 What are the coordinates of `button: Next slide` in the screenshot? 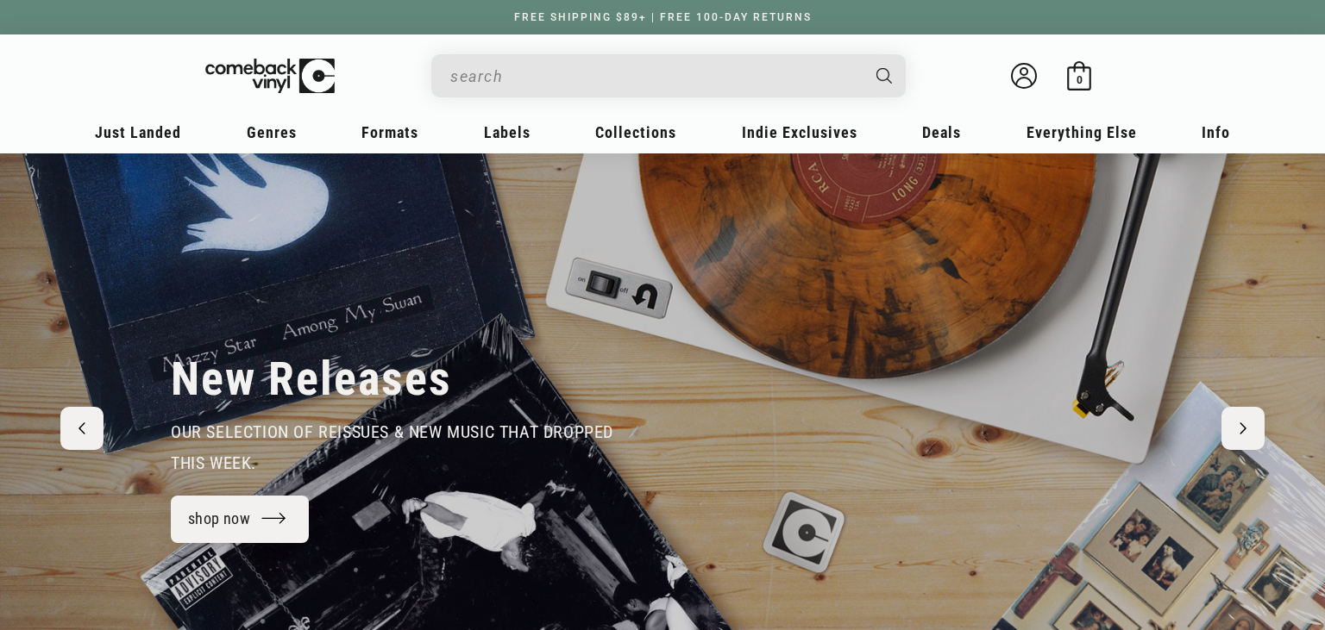 It's located at (1243, 429).